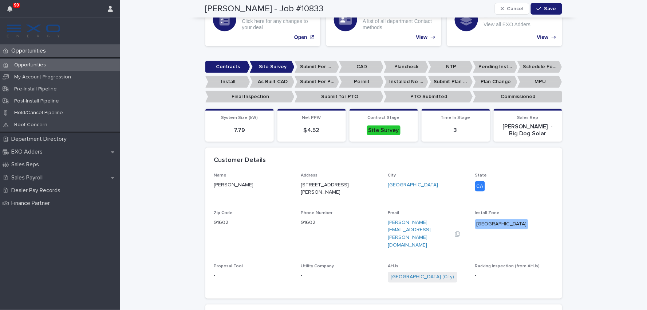 The image size is (647, 310). Describe the element at coordinates (398, 24) in the screenshot. I see `p: A list of all department Contact methods` at that location.